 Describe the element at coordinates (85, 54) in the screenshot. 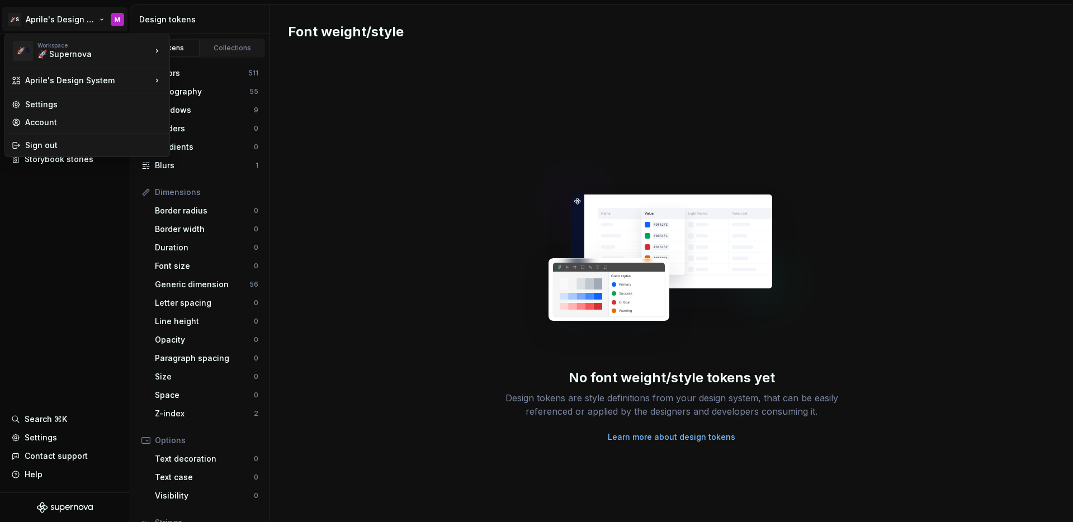

I see `div: 🚀 Supernova` at that location.